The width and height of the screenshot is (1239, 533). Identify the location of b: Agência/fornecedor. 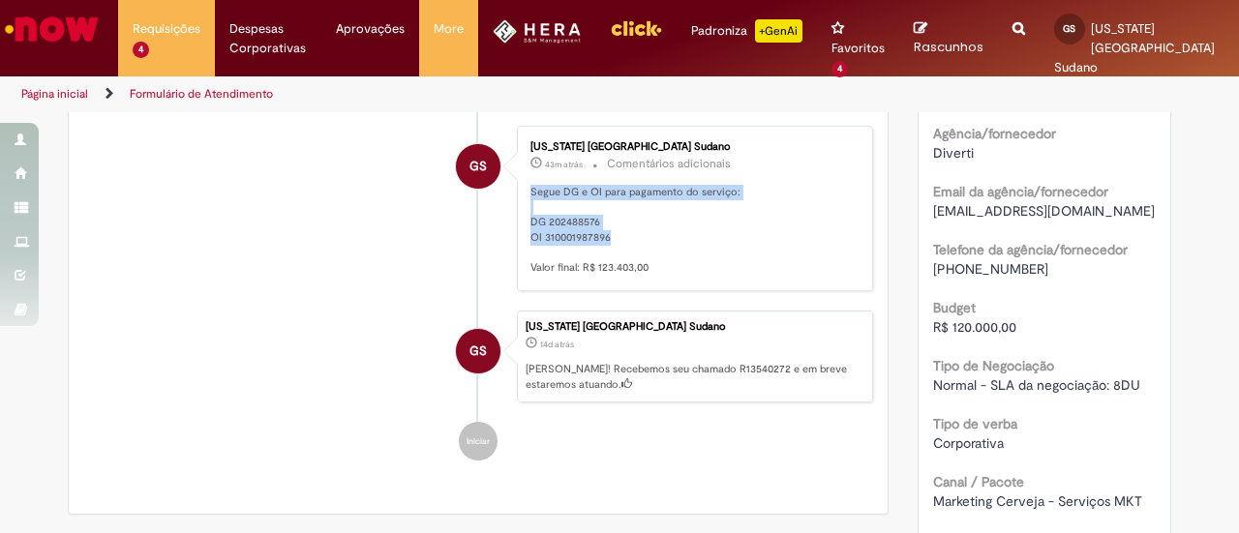
(994, 134).